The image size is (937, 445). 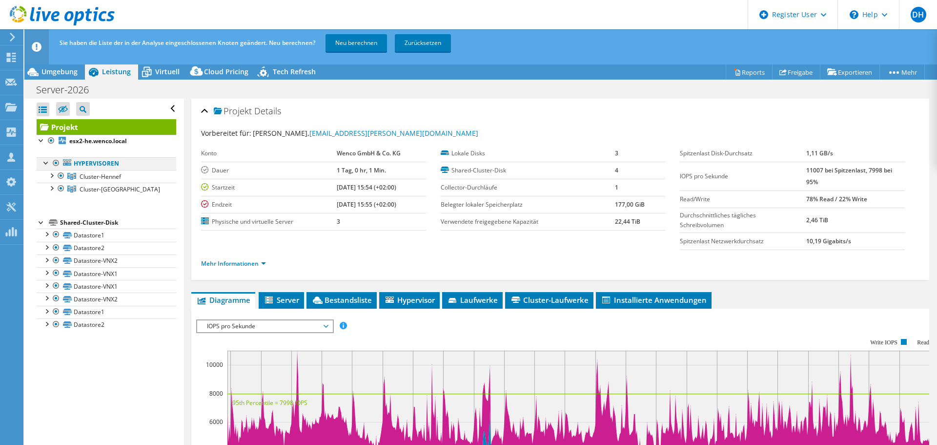 I want to click on label: Read/Write, so click(x=743, y=199).